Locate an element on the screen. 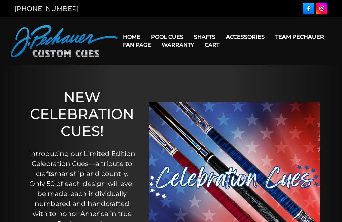 This screenshot has width=342, height=222. a: Pool Cues is located at coordinates (167, 37).